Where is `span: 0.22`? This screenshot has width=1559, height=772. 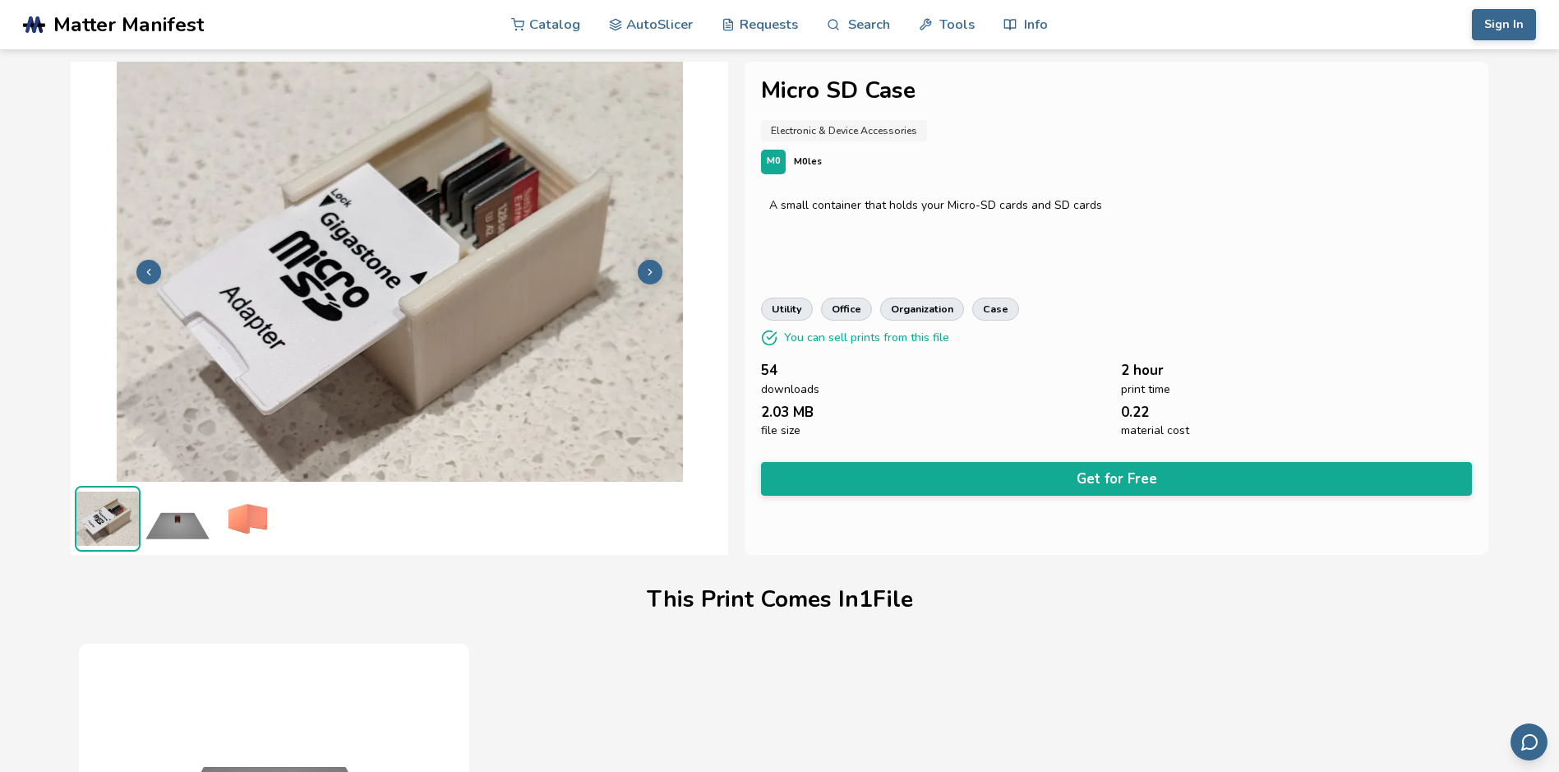
span: 0.22 is located at coordinates (1135, 412).